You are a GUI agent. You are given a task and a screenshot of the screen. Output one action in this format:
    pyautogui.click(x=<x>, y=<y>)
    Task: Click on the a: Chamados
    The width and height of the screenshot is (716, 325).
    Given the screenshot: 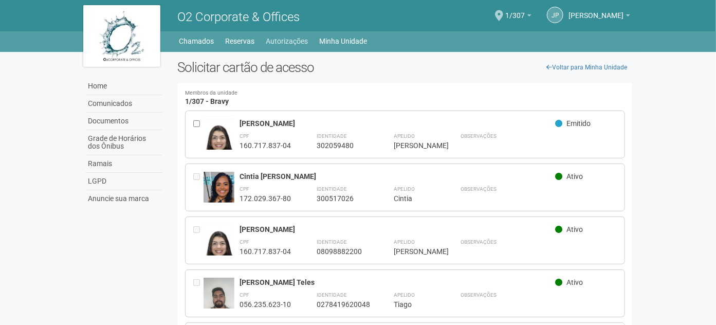 What is the action you would take?
    pyautogui.click(x=197, y=41)
    